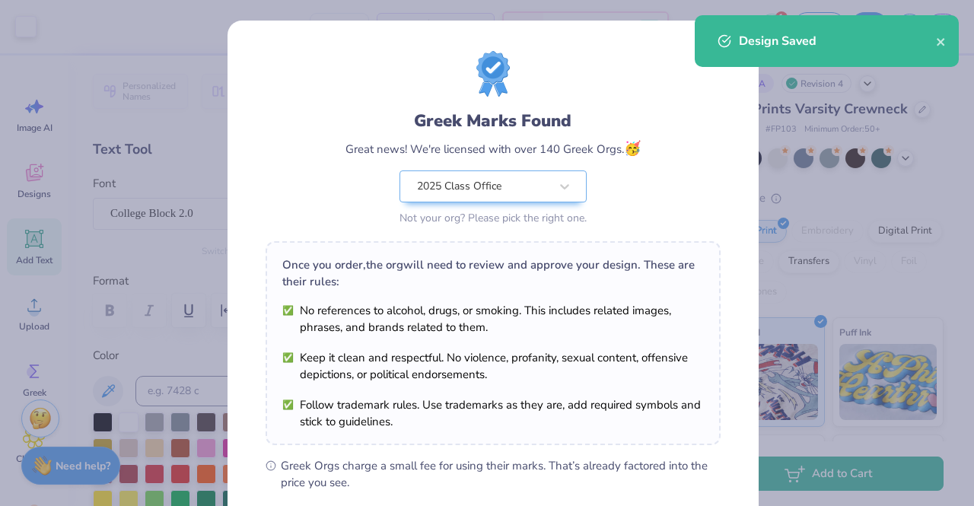 This screenshot has width=974, height=506. Describe the element at coordinates (493, 366) in the screenshot. I see `li: Keep it clean and respectful. No violence, profanity, sexual content, offensive depictions, or po...` at that location.